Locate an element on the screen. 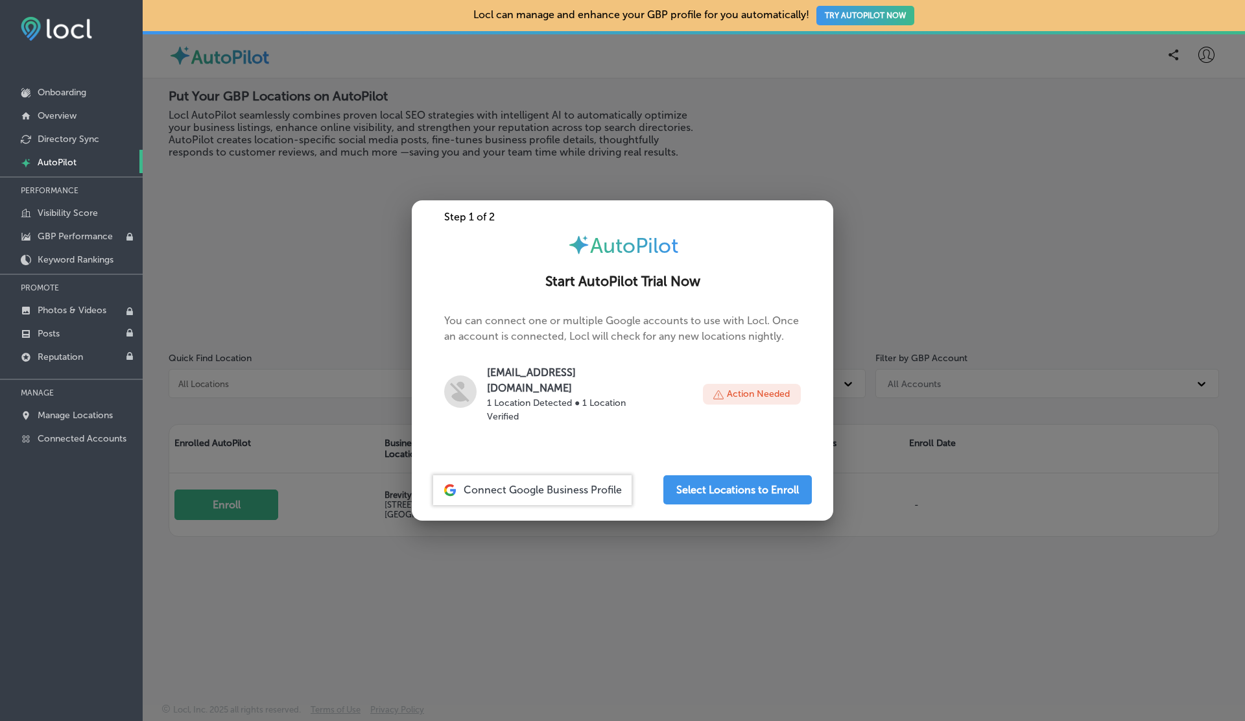  p: Posts is located at coordinates (49, 333).